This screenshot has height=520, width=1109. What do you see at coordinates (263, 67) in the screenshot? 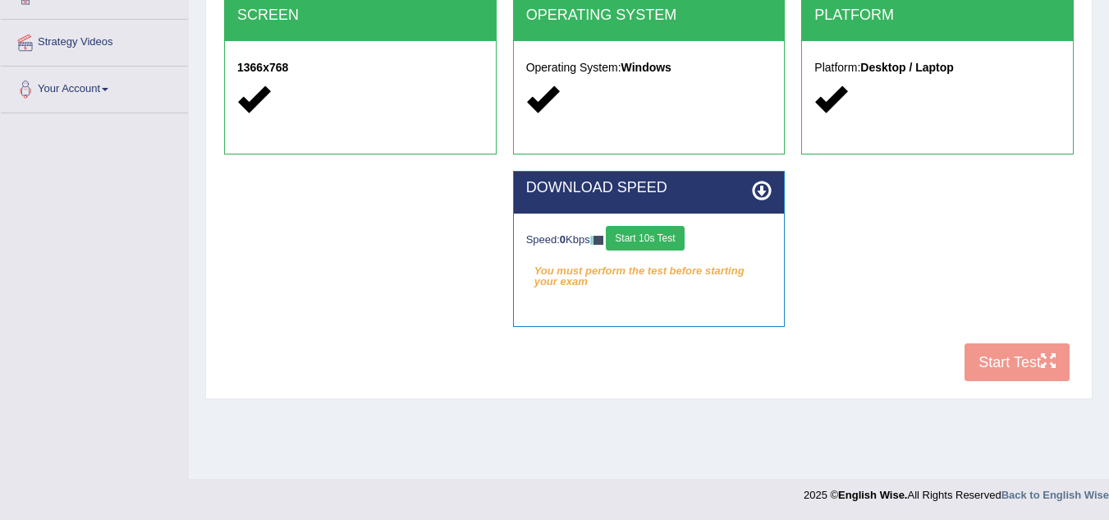
I see `strong: 1366x768` at bounding box center [263, 67].